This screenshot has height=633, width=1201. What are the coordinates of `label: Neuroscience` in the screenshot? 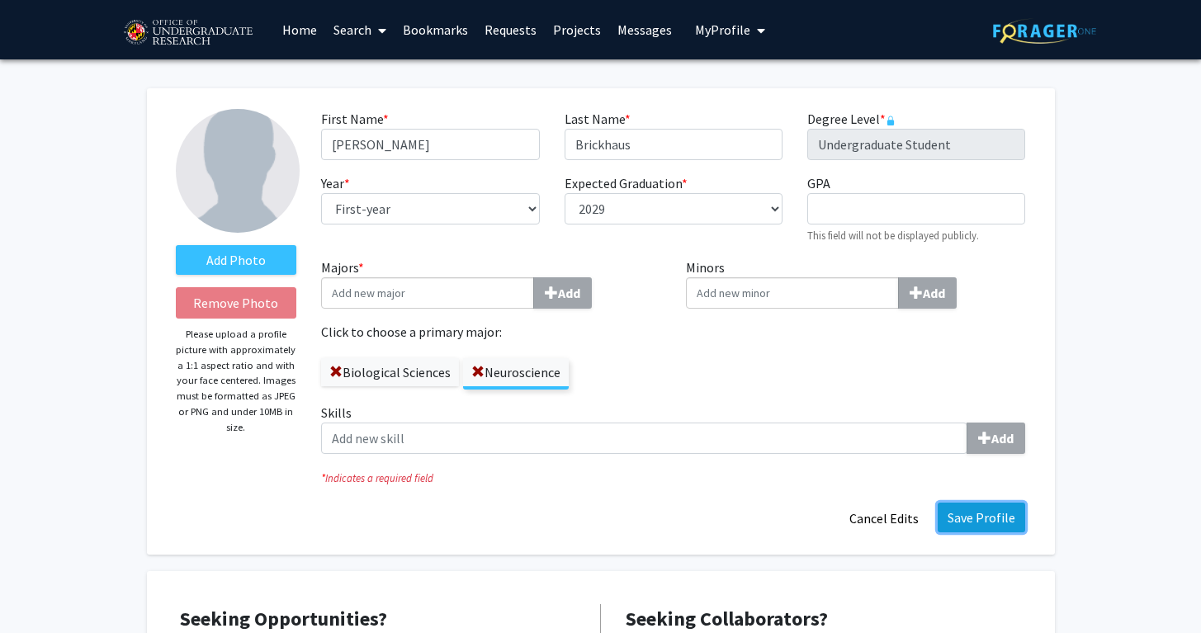 It's located at (516, 372).